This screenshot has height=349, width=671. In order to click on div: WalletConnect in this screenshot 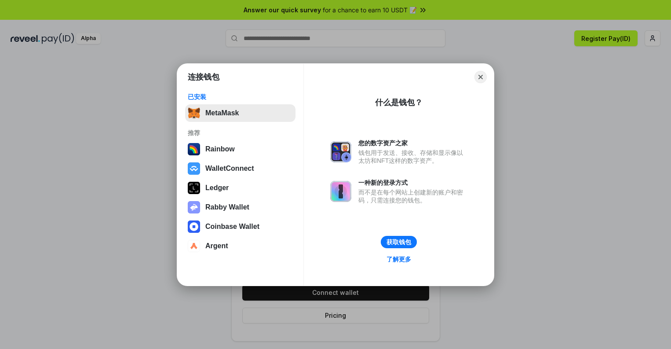, I will do `click(229, 168)`.